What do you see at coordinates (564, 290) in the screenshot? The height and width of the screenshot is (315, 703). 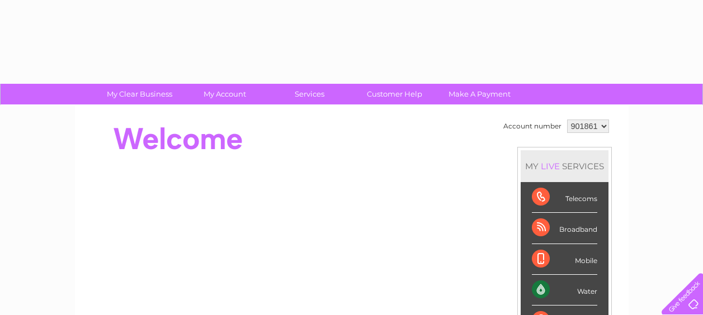 I see `div: Water` at bounding box center [564, 290].